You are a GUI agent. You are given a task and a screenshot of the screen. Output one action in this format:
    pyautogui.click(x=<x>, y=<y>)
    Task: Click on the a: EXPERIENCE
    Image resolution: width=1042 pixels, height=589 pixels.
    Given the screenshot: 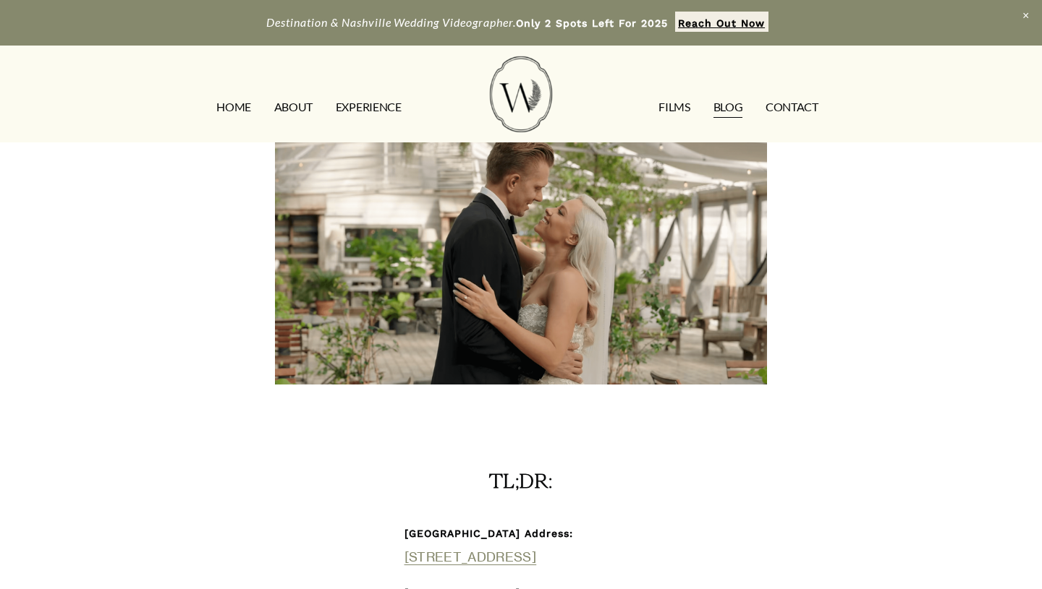 What is the action you would take?
    pyautogui.click(x=368, y=108)
    